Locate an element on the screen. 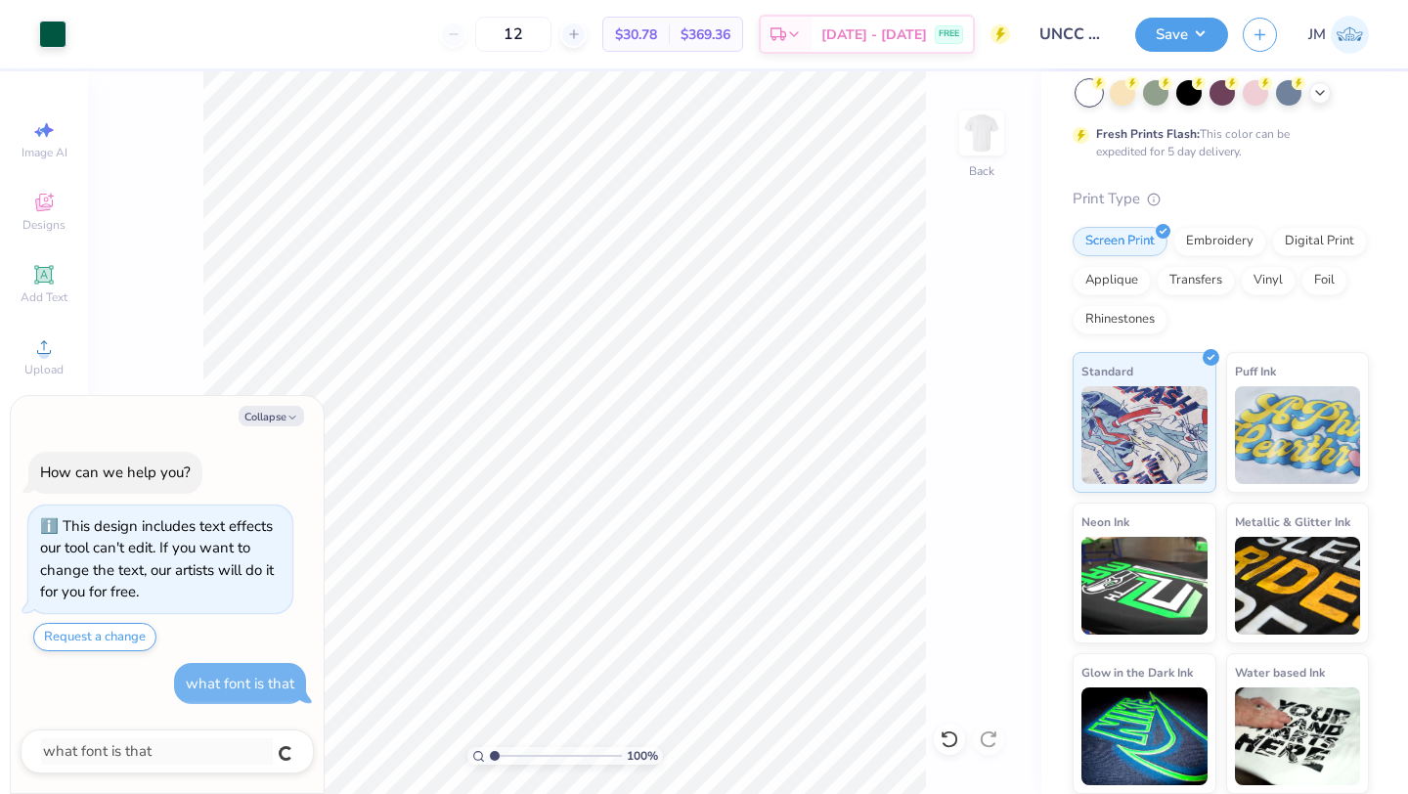  span: Neon Ink is located at coordinates (1105, 521).